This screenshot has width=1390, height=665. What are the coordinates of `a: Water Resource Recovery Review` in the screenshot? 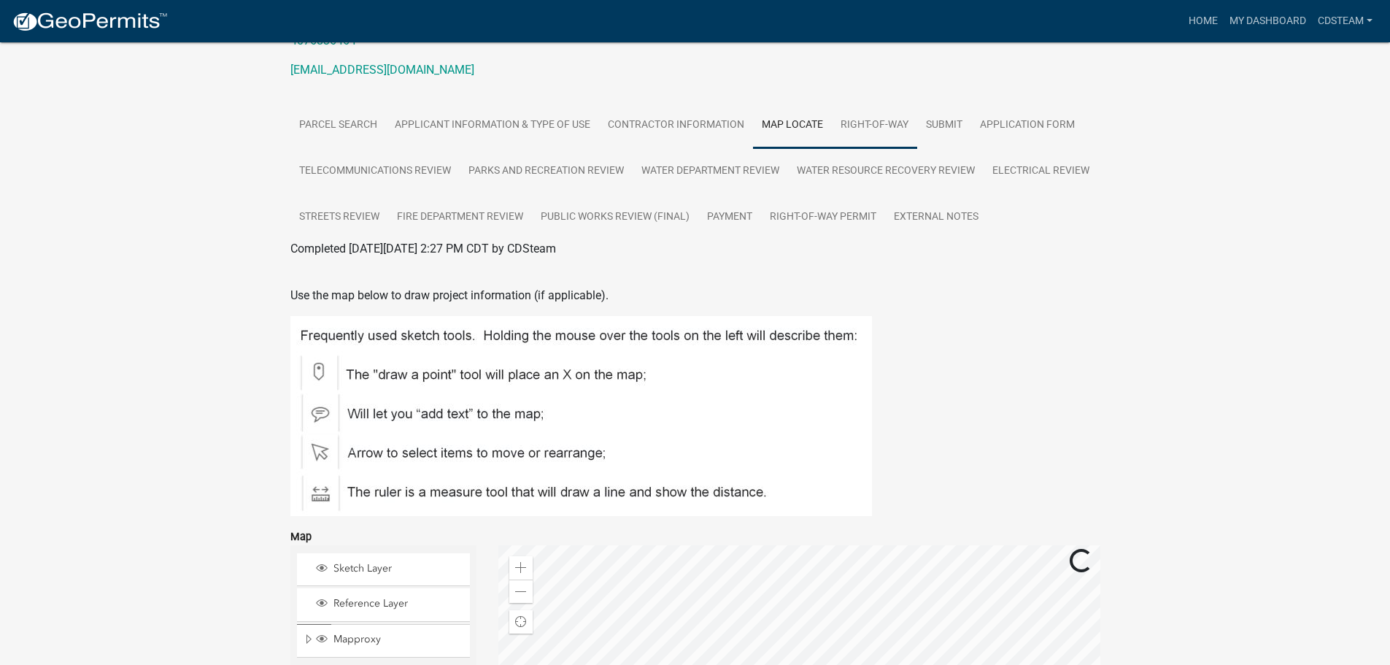 It's located at (886, 172).